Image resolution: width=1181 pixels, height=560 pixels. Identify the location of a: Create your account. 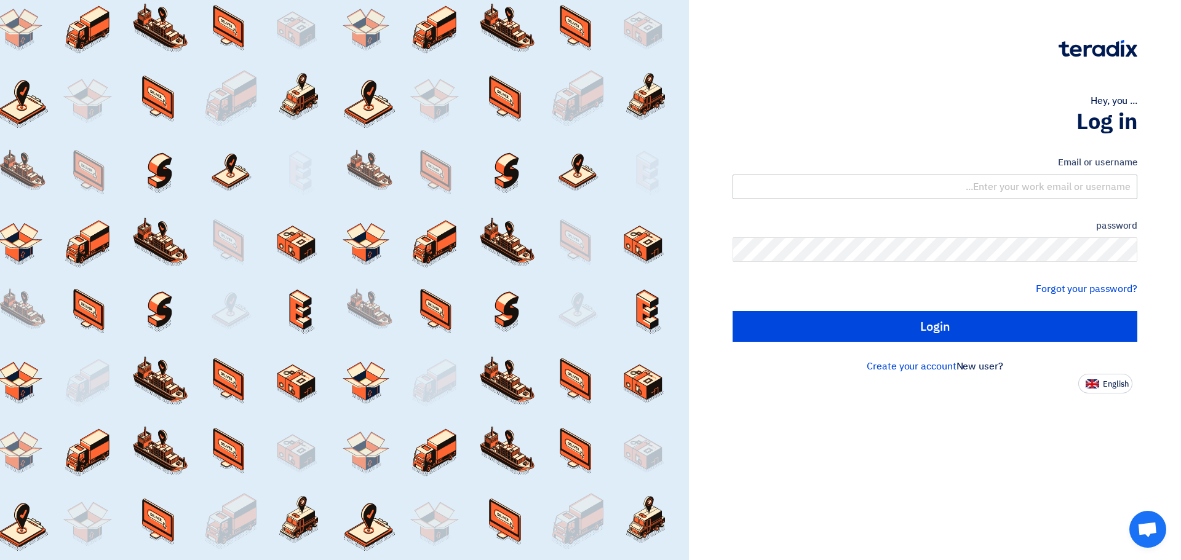
(911, 367).